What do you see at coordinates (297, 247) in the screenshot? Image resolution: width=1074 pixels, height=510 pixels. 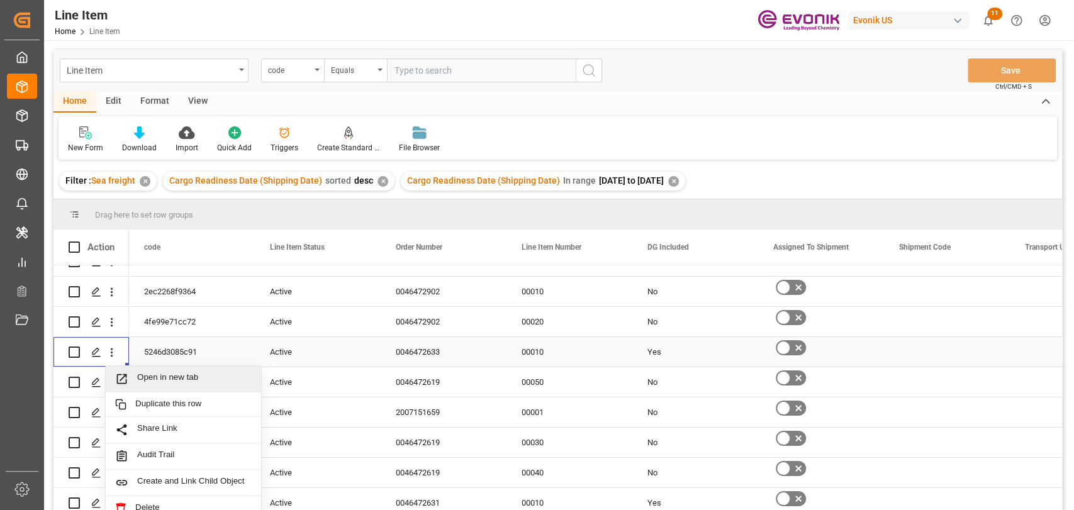 I see `span: Line Item Status` at bounding box center [297, 247].